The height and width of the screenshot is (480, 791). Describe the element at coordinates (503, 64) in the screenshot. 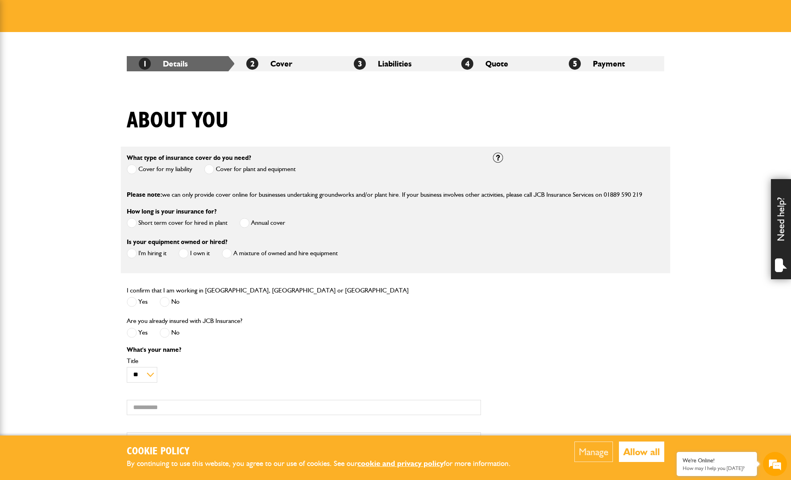

I see `li: Quote` at that location.